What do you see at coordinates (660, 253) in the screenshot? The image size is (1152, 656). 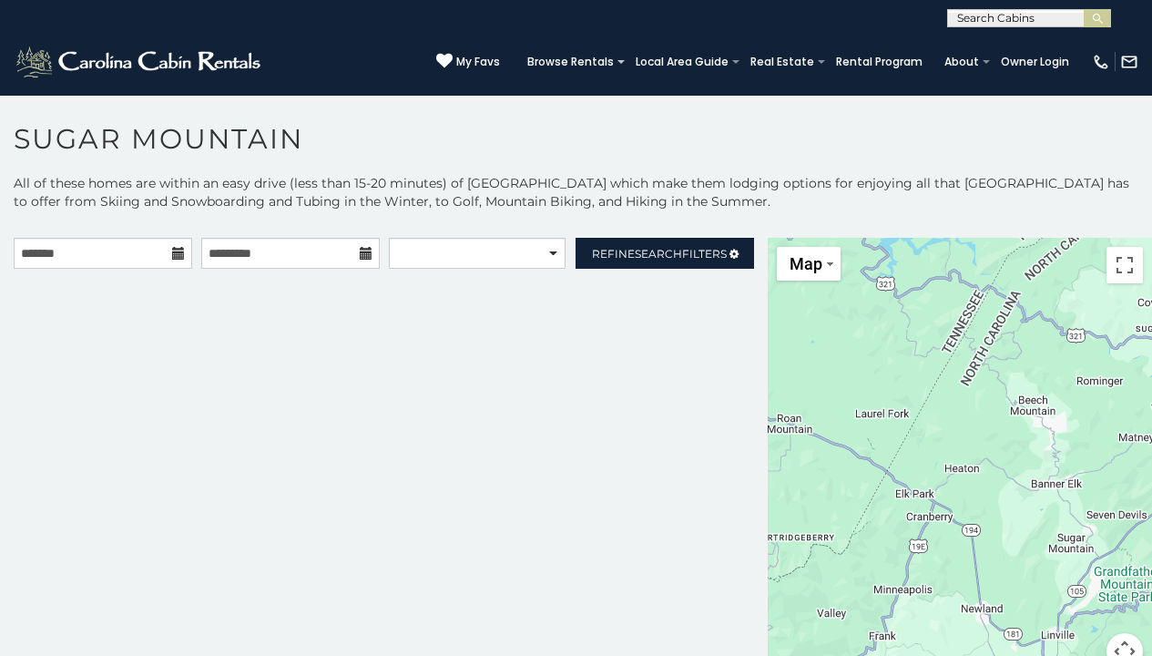 I see `span: Refine Filters` at bounding box center [660, 253].